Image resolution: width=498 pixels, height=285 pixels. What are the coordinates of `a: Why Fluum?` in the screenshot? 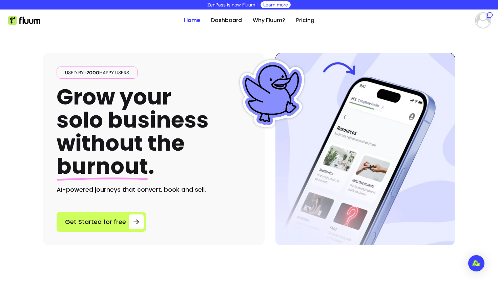 It's located at (269, 20).